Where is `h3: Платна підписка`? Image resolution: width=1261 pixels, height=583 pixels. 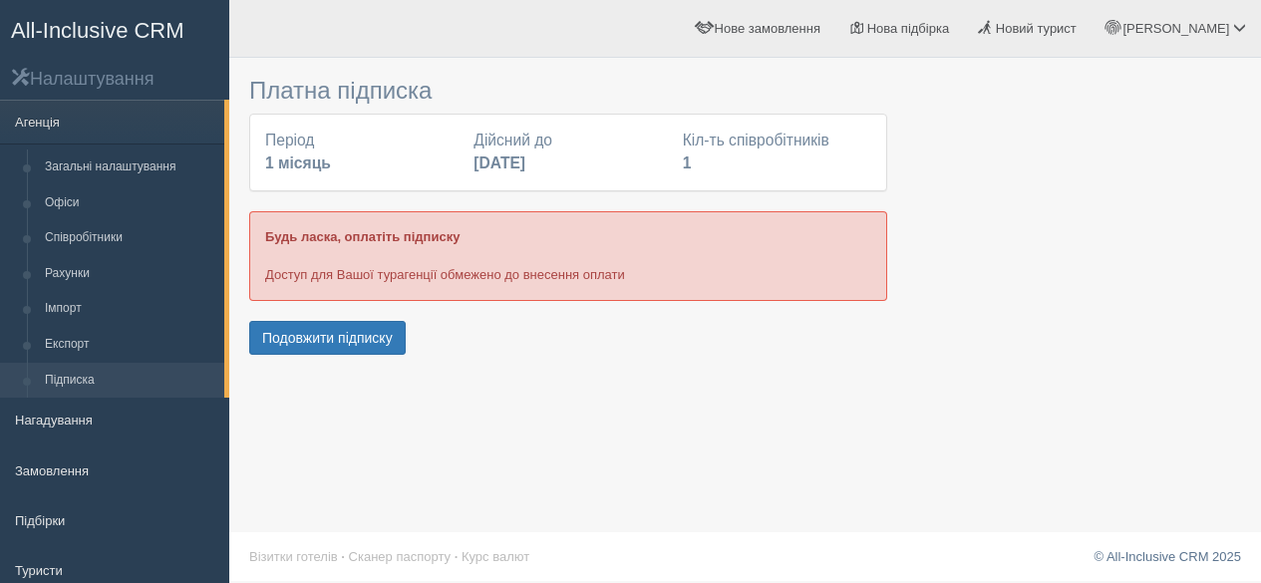
h3: Платна підписка is located at coordinates (568, 91).